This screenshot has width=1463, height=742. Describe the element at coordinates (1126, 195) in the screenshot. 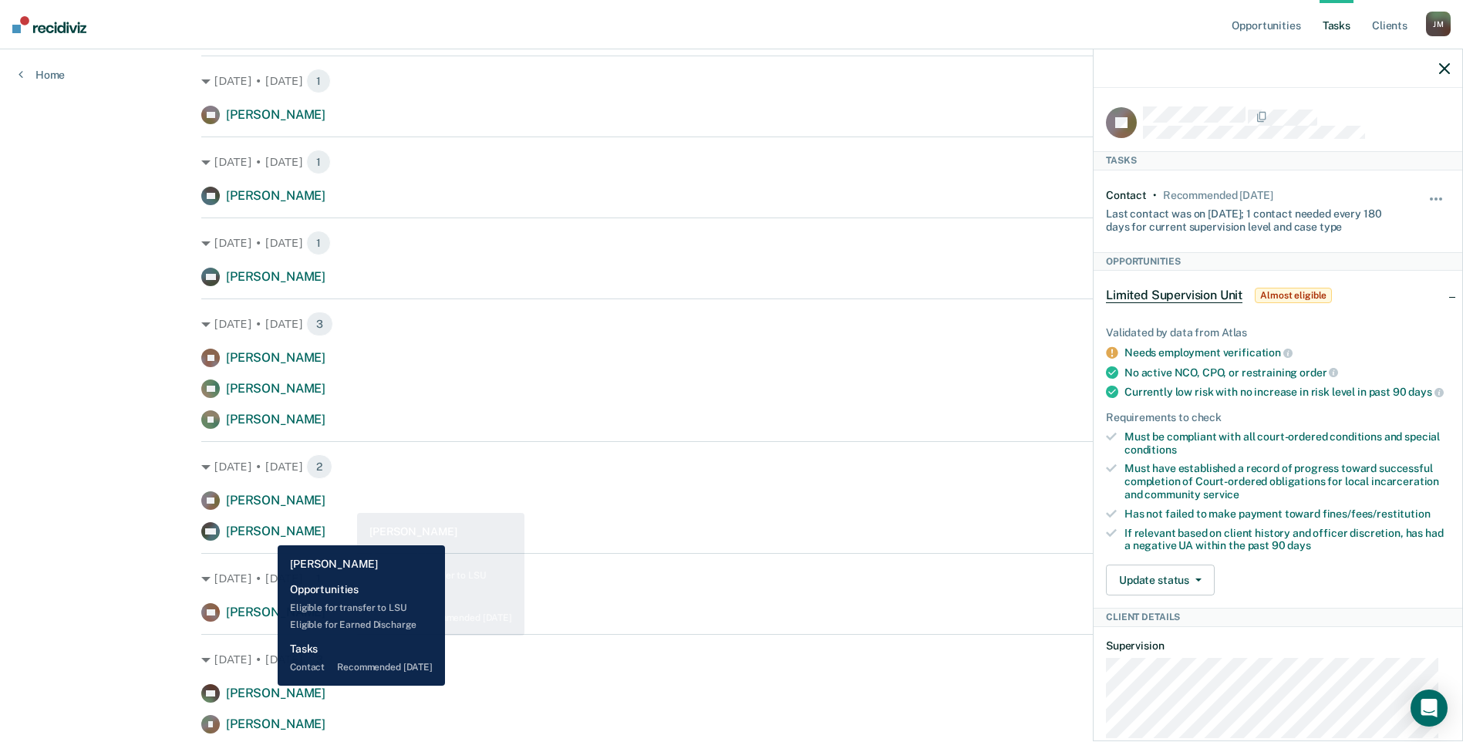

I see `div: Contact` at that location.